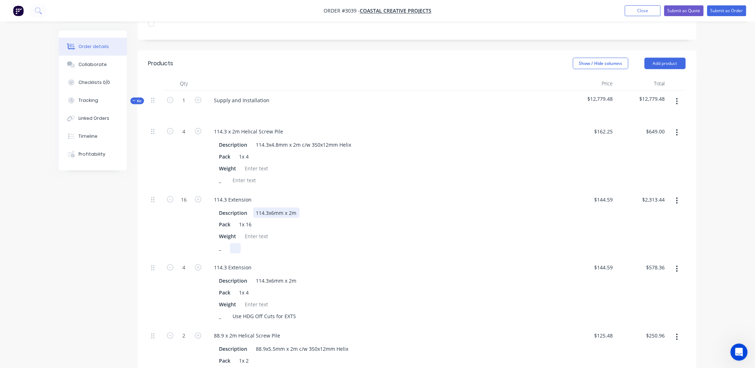  What do you see at coordinates (93, 64) in the screenshot?
I see `button: Collaborate` at bounding box center [93, 64].